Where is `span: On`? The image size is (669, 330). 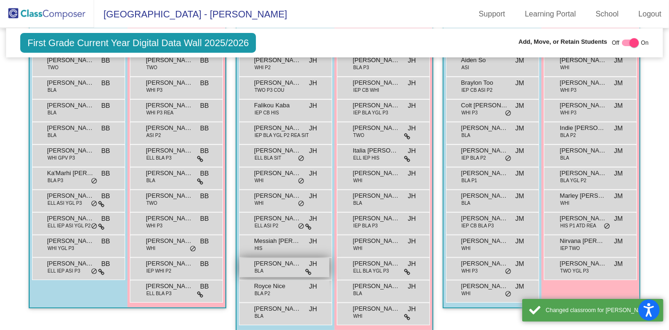
span: On is located at coordinates (645, 43).